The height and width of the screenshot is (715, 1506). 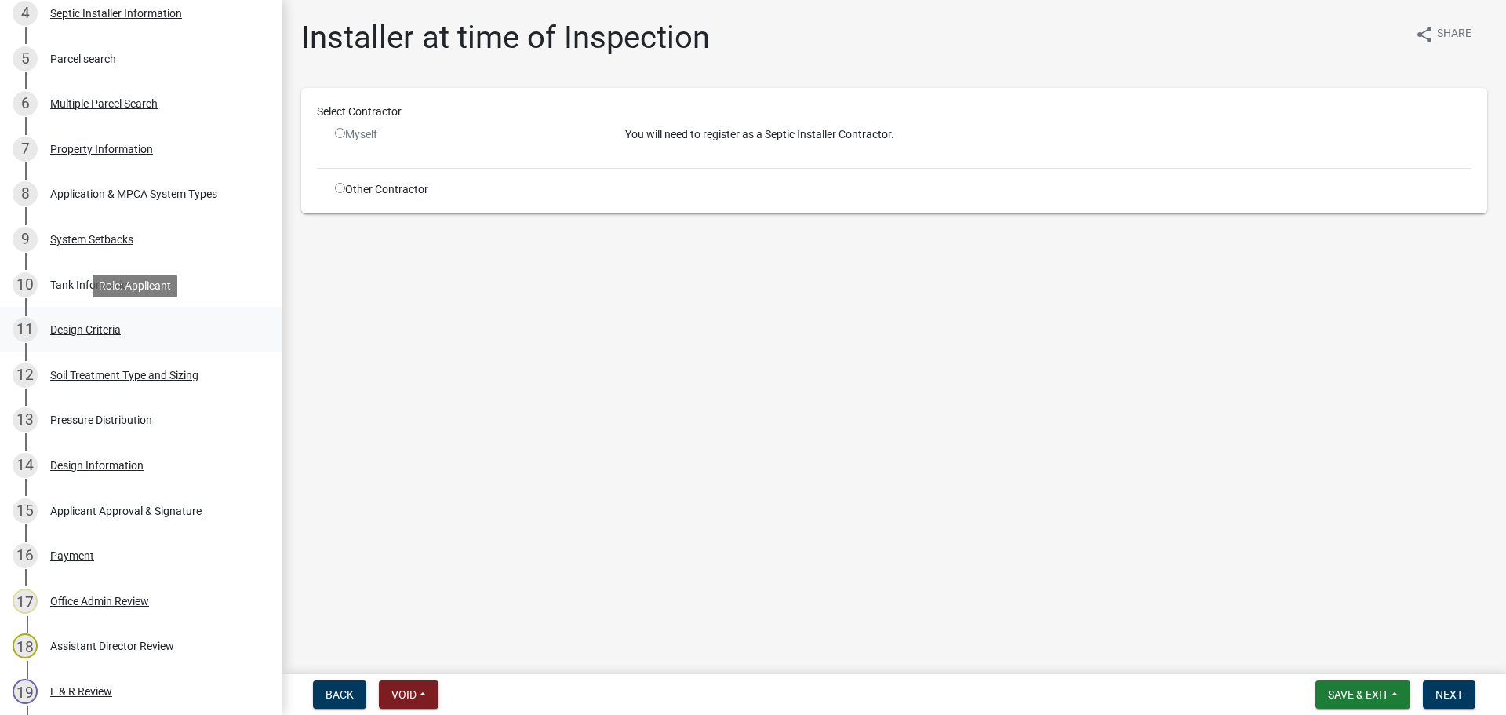 I want to click on div: 4, so click(x=25, y=13).